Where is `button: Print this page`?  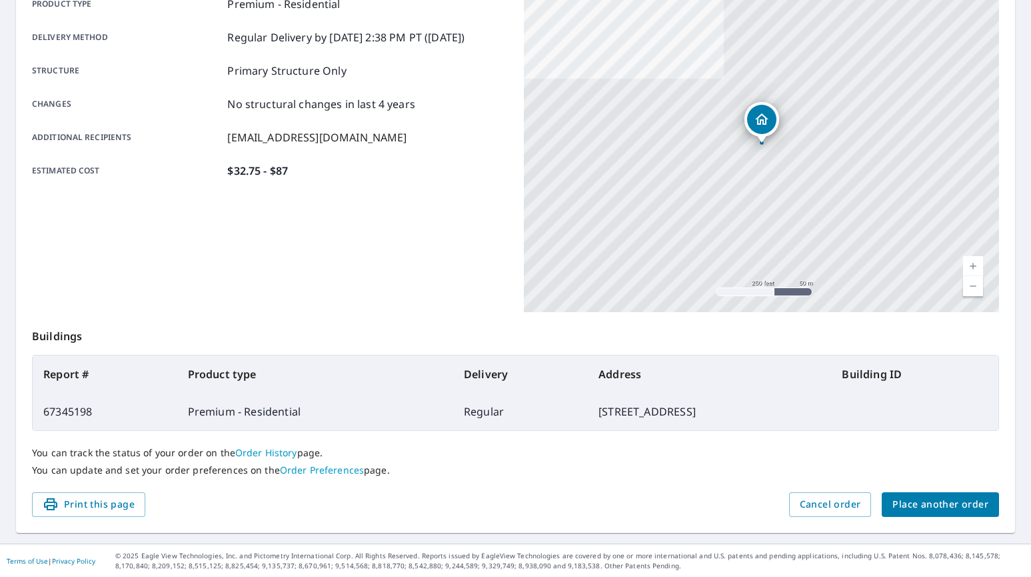 button: Print this page is located at coordinates (89, 504).